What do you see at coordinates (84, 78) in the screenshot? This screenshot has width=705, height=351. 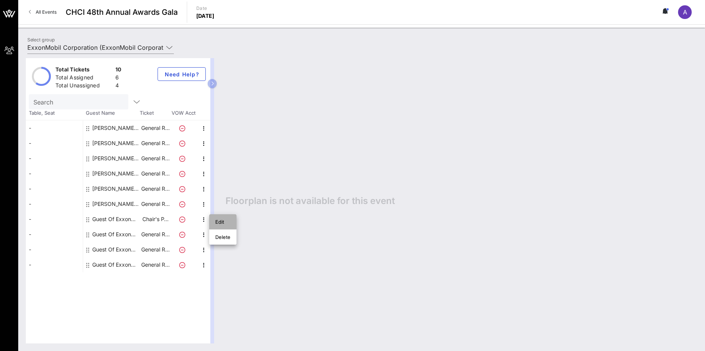 I see `div: Total Assigned` at bounding box center [84, 78].